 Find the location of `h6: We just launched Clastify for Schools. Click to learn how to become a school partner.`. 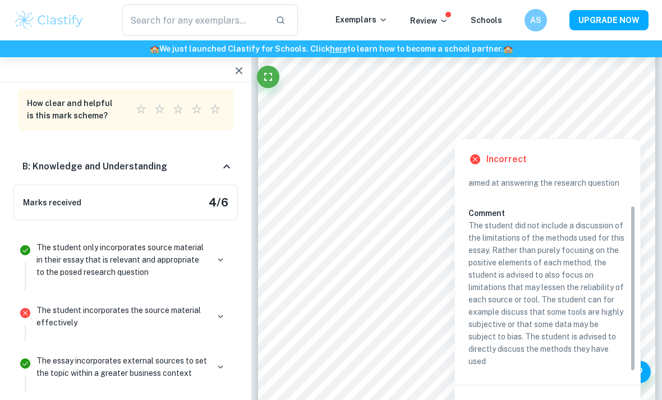

h6: We just launched Clastify for Schools. Click to learn how to become a school partner. is located at coordinates (331, 49).